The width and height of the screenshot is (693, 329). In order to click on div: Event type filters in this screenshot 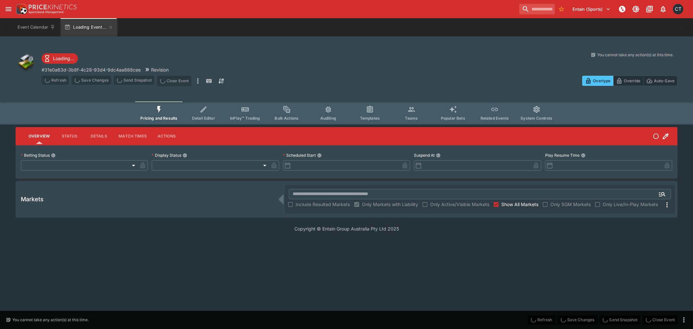, I will do `click(346, 113)`.